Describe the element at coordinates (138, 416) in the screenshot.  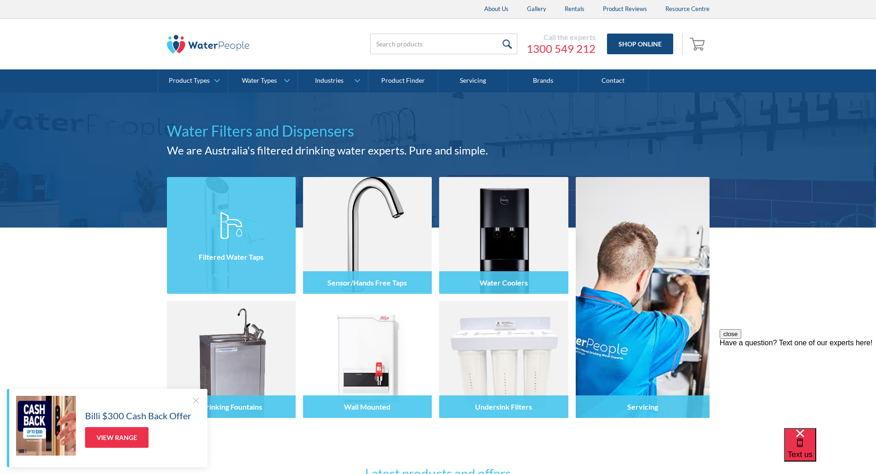
I see `h5: Billi $300 Cash Back Offer` at that location.